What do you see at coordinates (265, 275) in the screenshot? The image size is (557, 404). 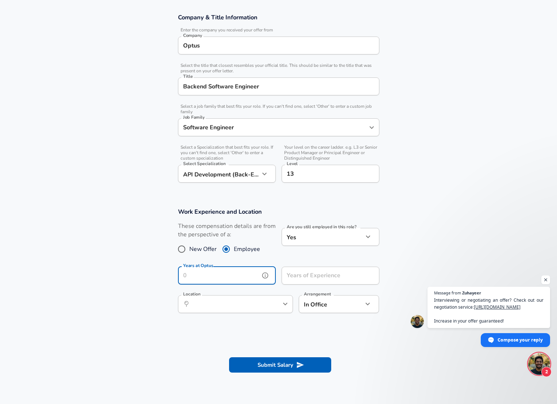 I see `button: help` at bounding box center [265, 275].